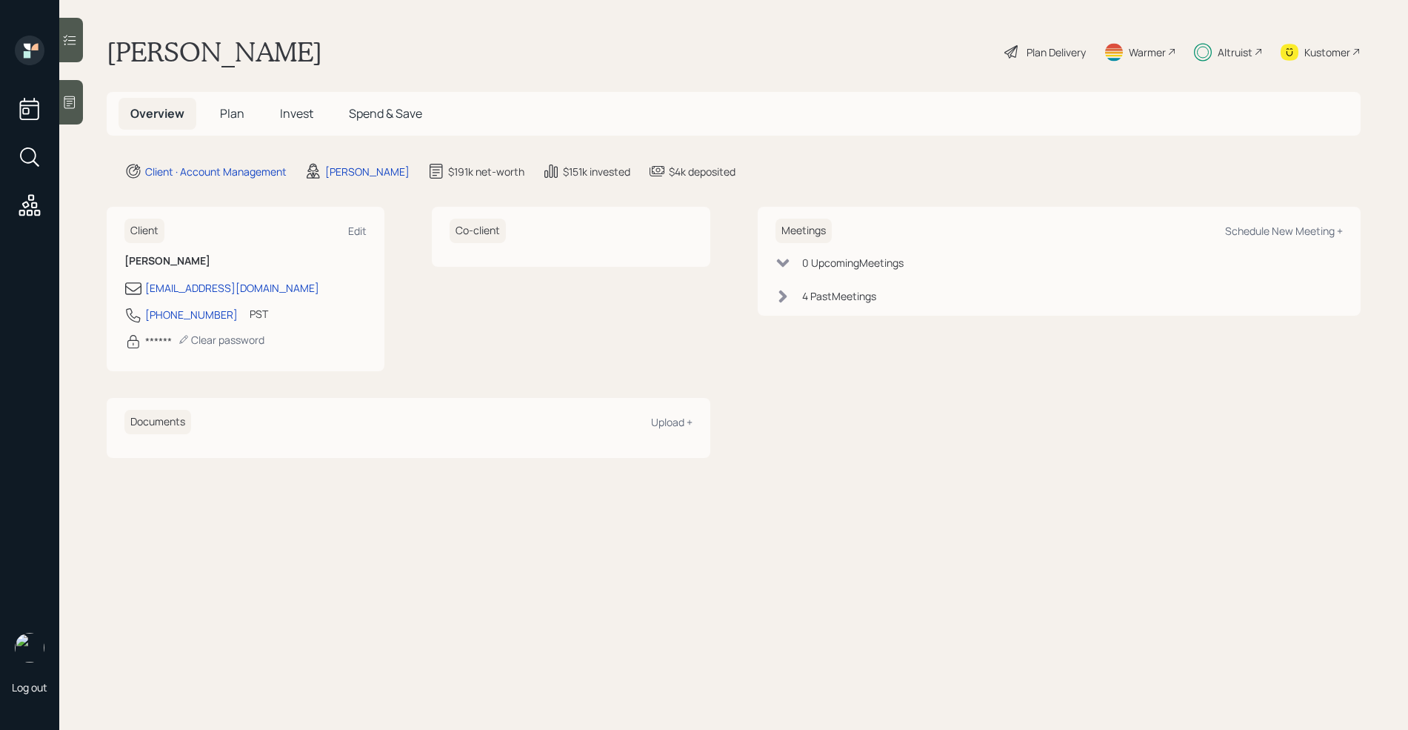 The image size is (1408, 730). I want to click on div: Edit, so click(357, 230).